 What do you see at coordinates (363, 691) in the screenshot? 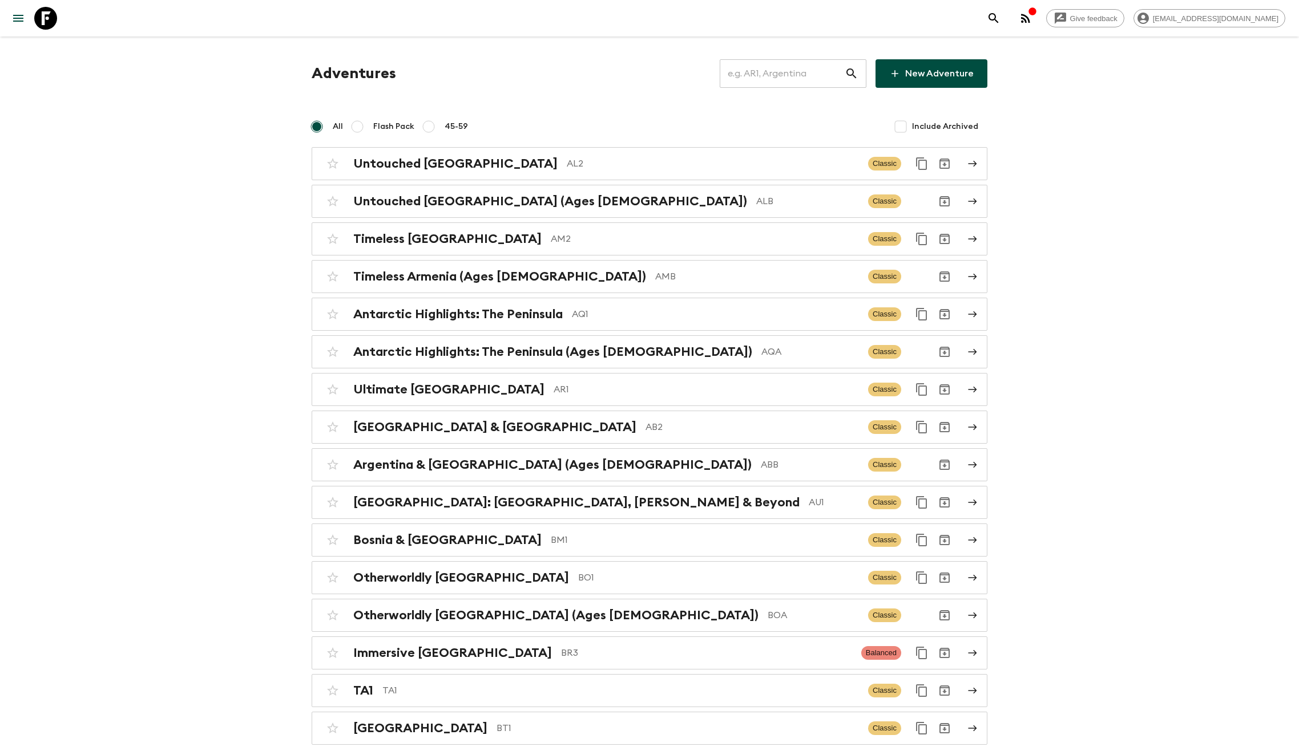
I see `h2: TA1` at bounding box center [363, 691].